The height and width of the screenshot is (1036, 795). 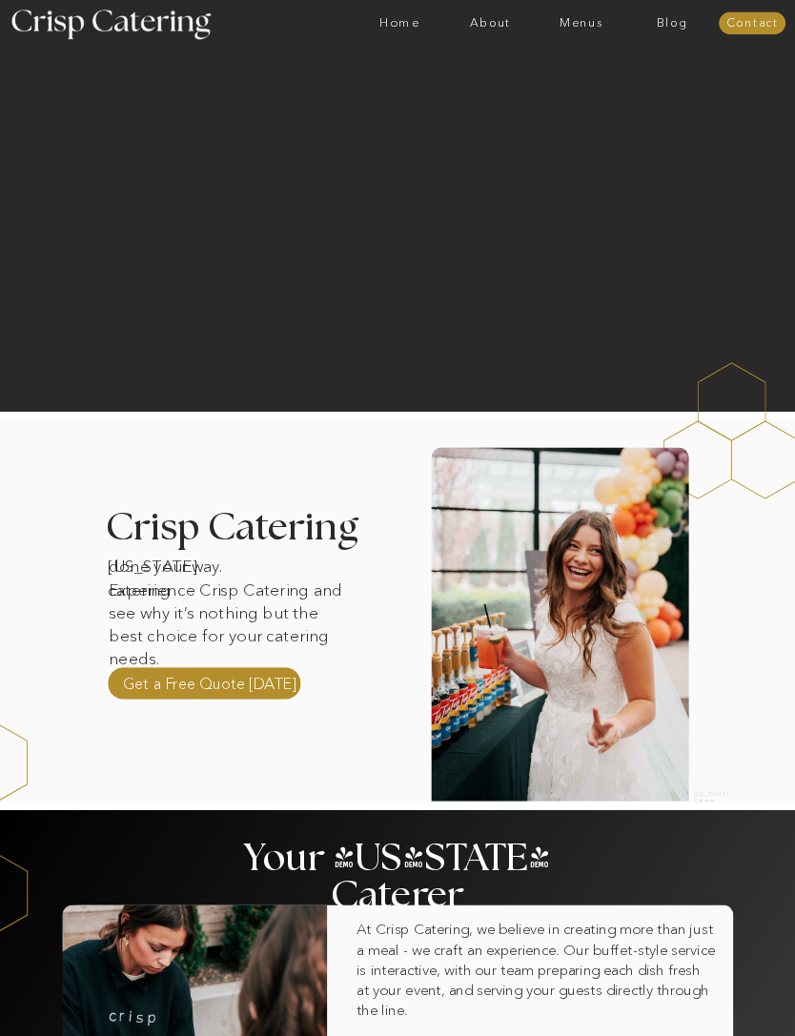 What do you see at coordinates (752, 24) in the screenshot?
I see `nav: Contact` at bounding box center [752, 24].